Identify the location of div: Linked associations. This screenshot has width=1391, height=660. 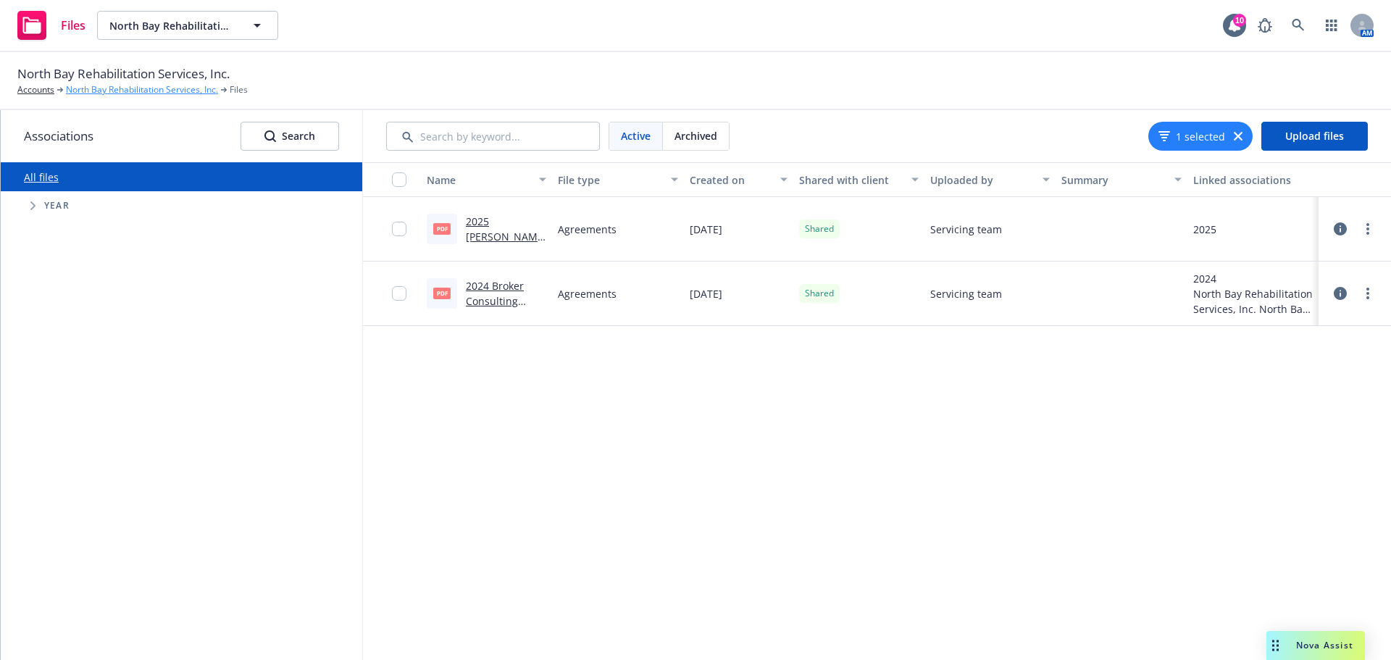
(1253, 180).